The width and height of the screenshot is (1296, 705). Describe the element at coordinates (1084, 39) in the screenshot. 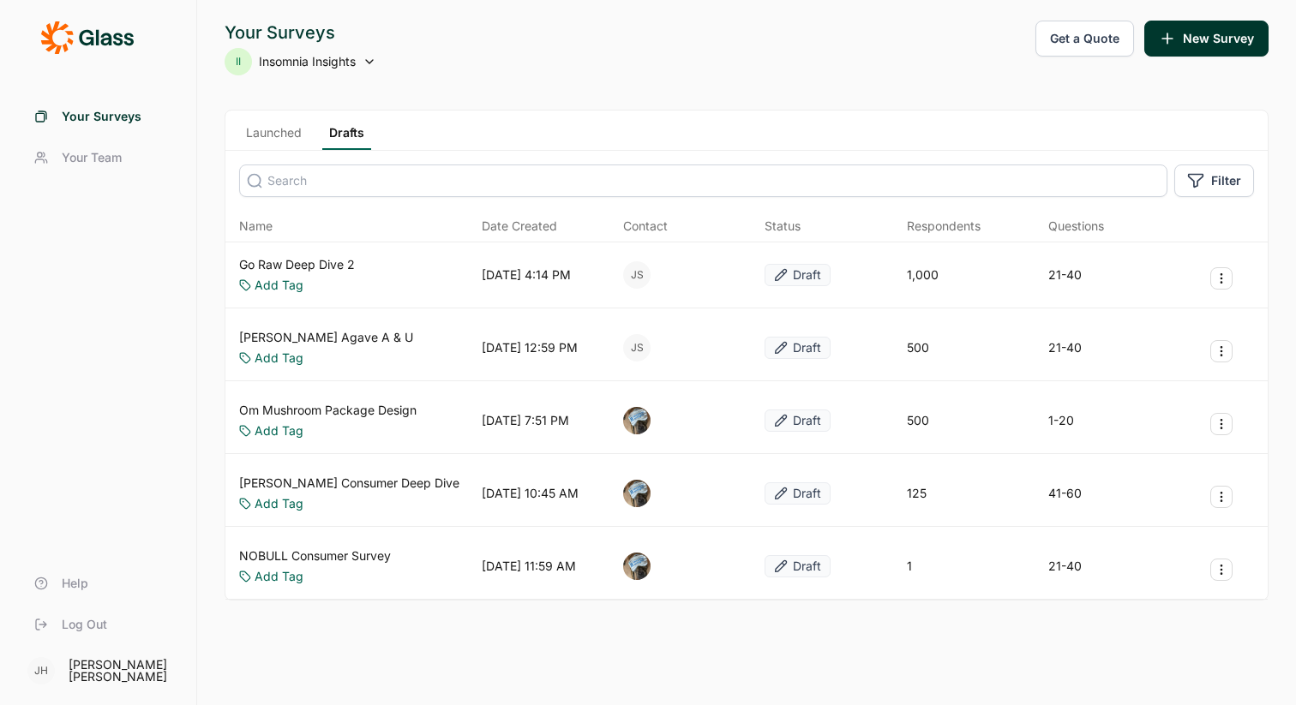

I see `button: Get a Quote` at that location.